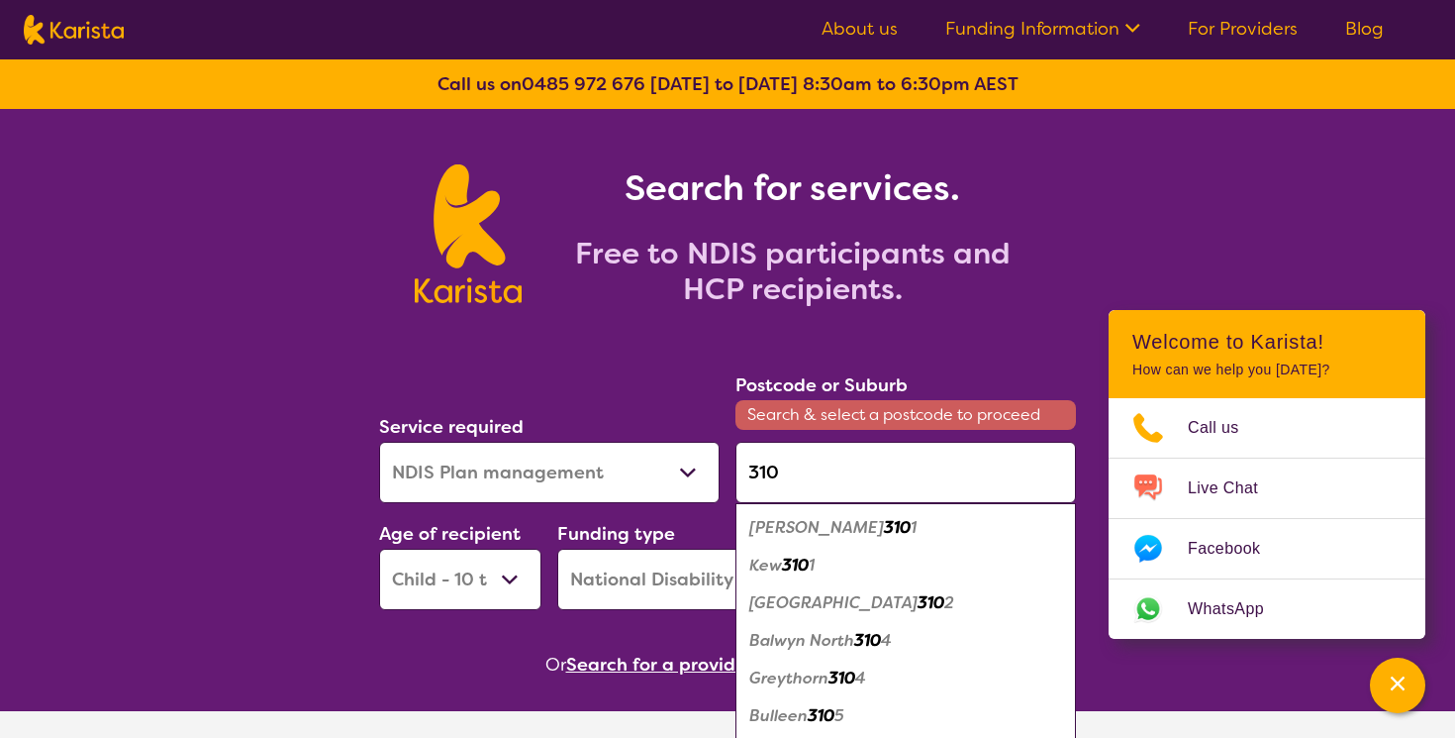 Image resolution: width=1455 pixels, height=738 pixels. Describe the element at coordinates (555, 664) in the screenshot. I see `span: Or` at that location.